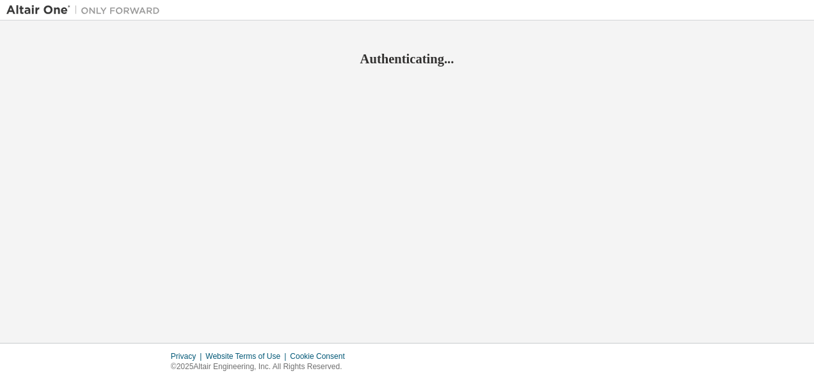 This screenshot has height=380, width=814. What do you see at coordinates (320, 356) in the screenshot?
I see `div: Cookie Consent` at bounding box center [320, 356].